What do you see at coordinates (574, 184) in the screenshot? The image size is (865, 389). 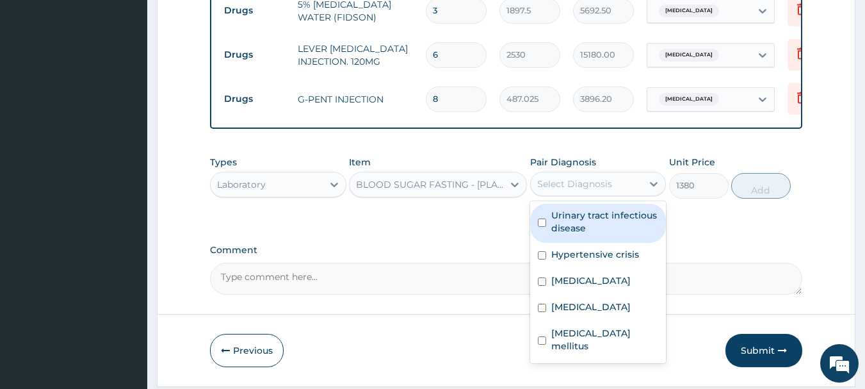 I see `div: Select Diagnosis` at bounding box center [574, 184].